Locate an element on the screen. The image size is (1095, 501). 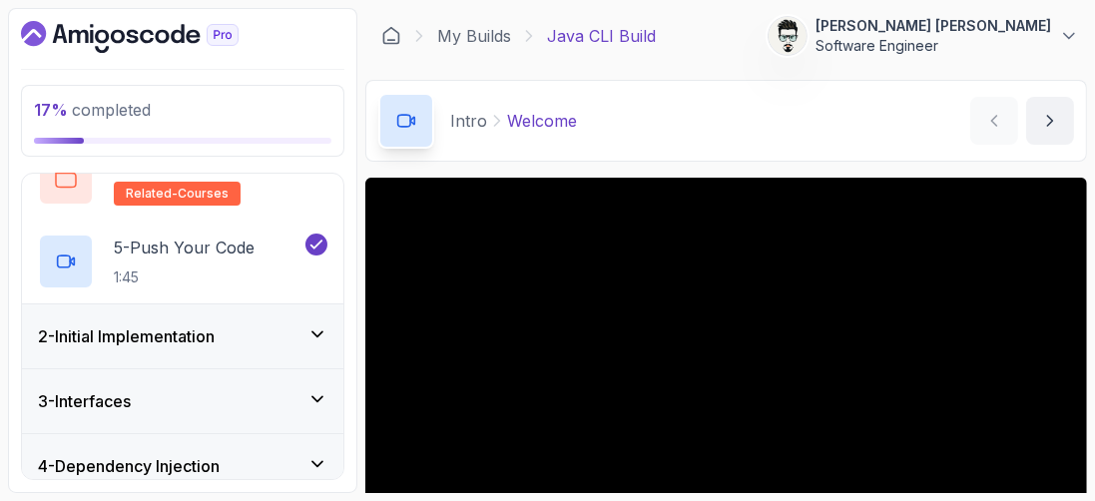
h3: 4 - Dependency Injection is located at coordinates (129, 466).